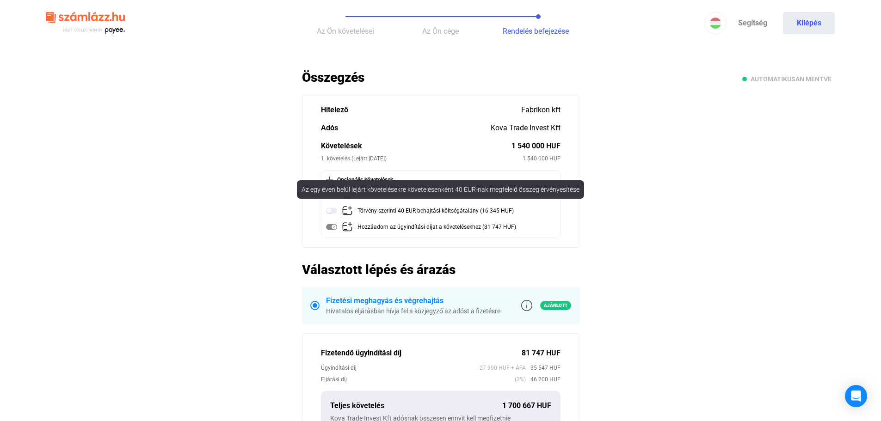 This screenshot has height=421, width=881. Describe the element at coordinates (86, 23) in the screenshot. I see `img: szamlazzhu-logo` at that location.